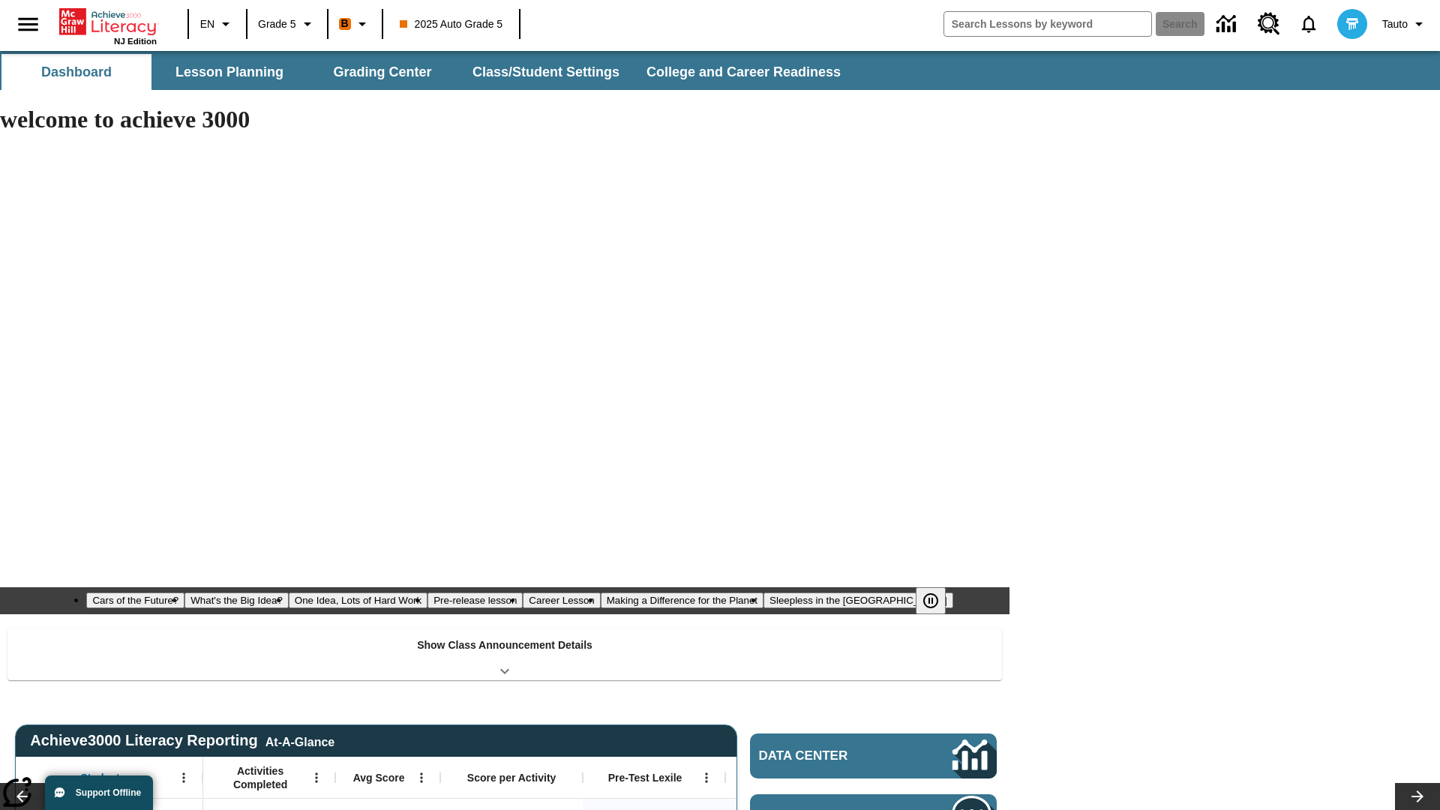  What do you see at coordinates (452, 24) in the screenshot?
I see `span: 2025 Auto Grade 5` at bounding box center [452, 24].